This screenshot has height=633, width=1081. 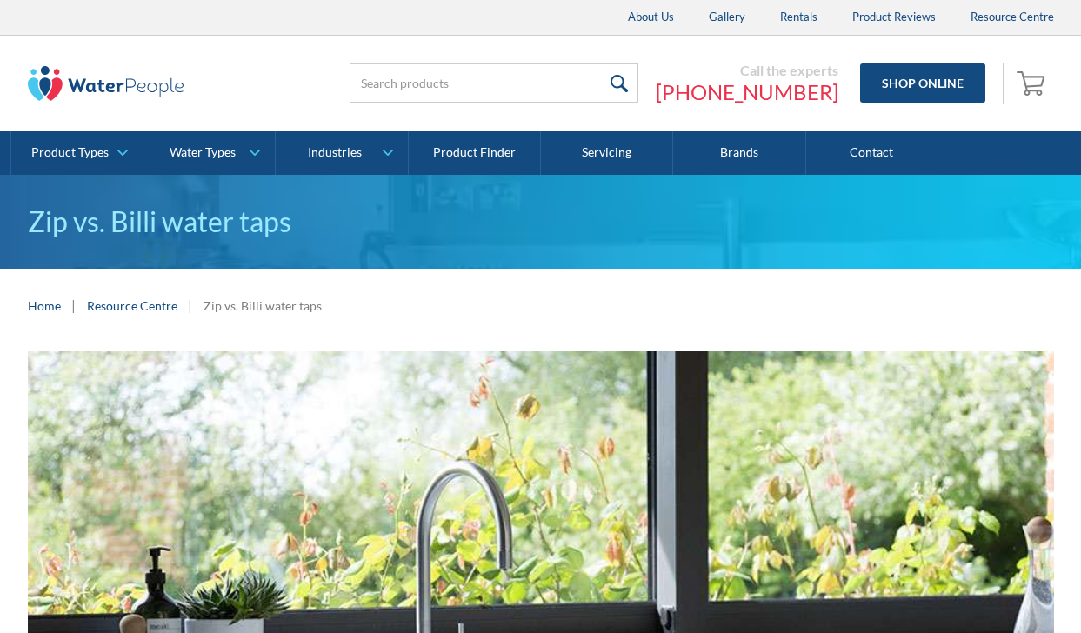 I want to click on a: Resource Centre, so click(x=132, y=305).